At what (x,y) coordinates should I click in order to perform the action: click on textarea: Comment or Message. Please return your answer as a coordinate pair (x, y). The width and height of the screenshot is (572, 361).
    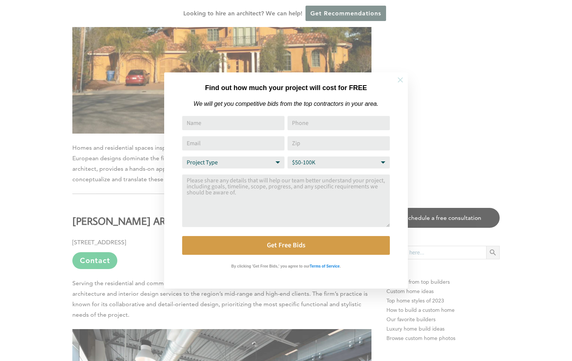
    Looking at the image, I should click on (286, 201).